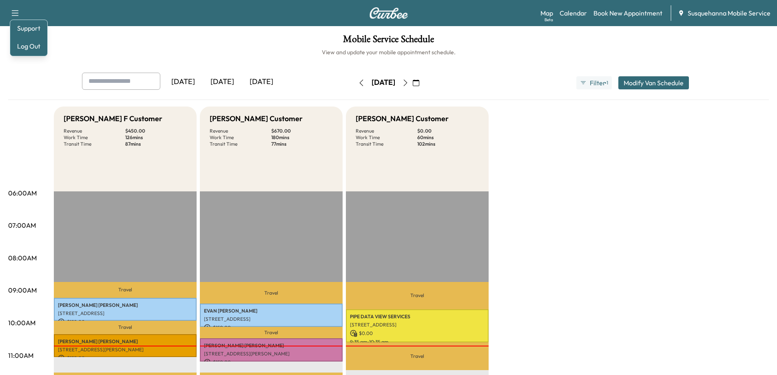 This screenshot has width=777, height=375. Describe the element at coordinates (22, 323) in the screenshot. I see `p: 10:00AM` at that location.